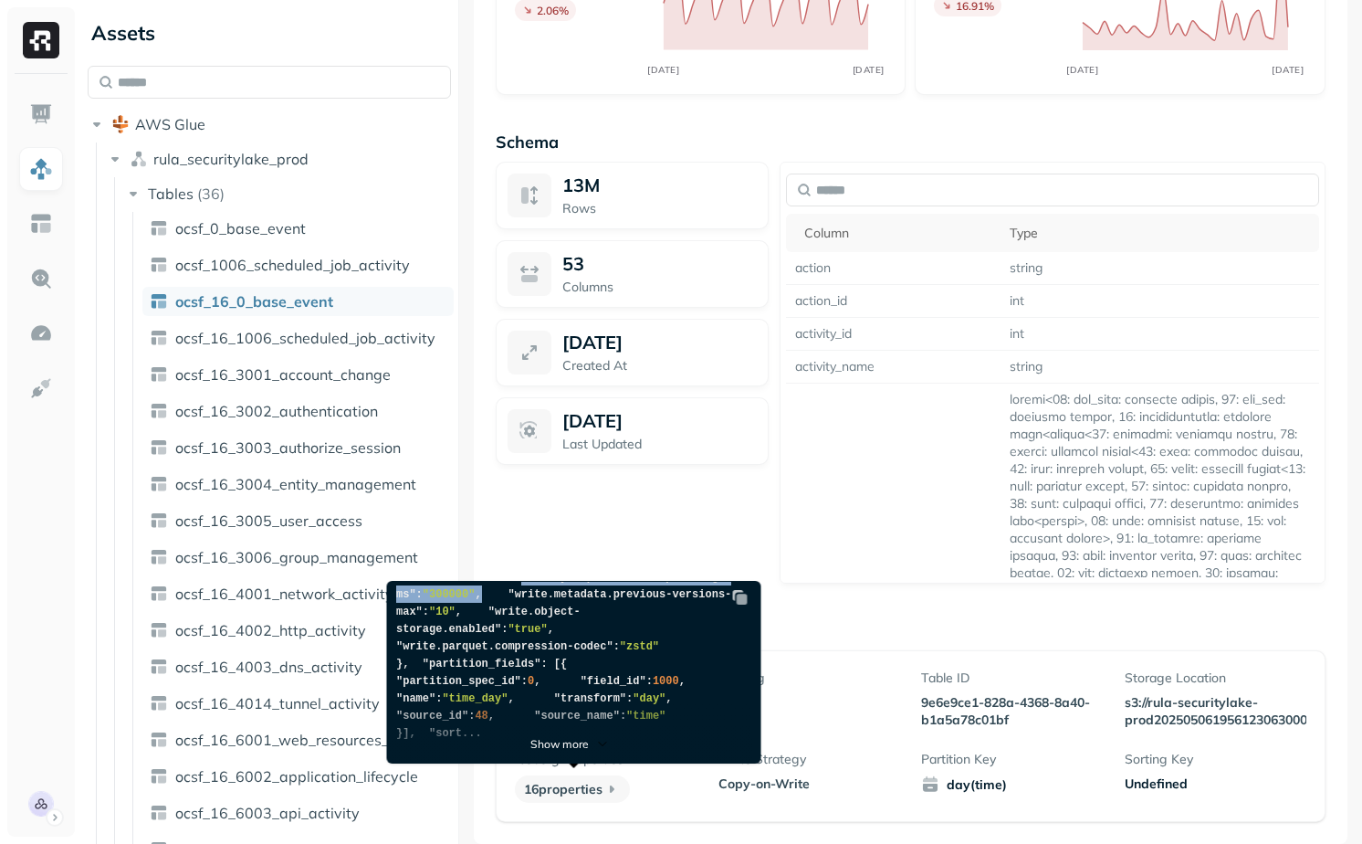 This screenshot has width=1362, height=844. What do you see at coordinates (305, 338) in the screenshot?
I see `span: ocsf_16_1006_scheduled_job_activity` at bounding box center [305, 338].